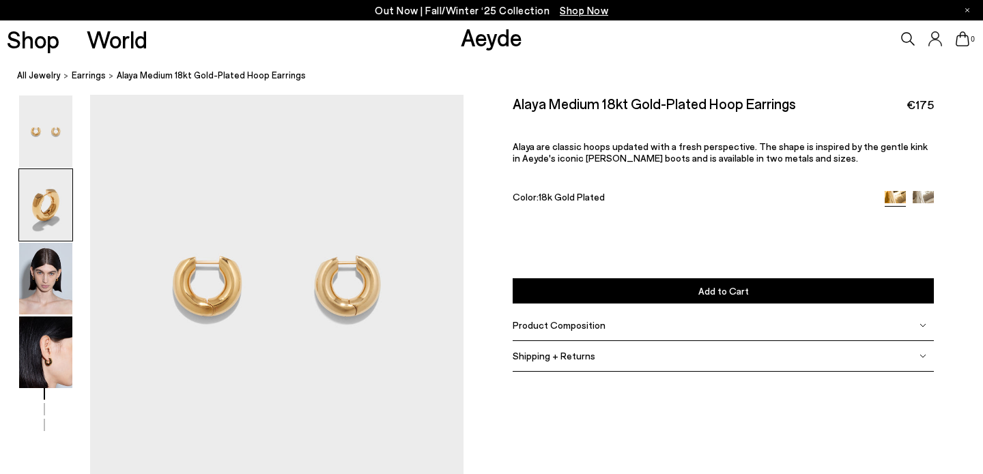 The height and width of the screenshot is (474, 983). What do you see at coordinates (117, 39) in the screenshot?
I see `a: World` at bounding box center [117, 39].